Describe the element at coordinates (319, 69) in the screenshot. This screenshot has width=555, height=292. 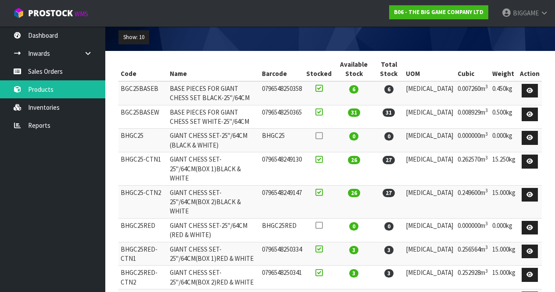
I see `th: Stocked` at that location.